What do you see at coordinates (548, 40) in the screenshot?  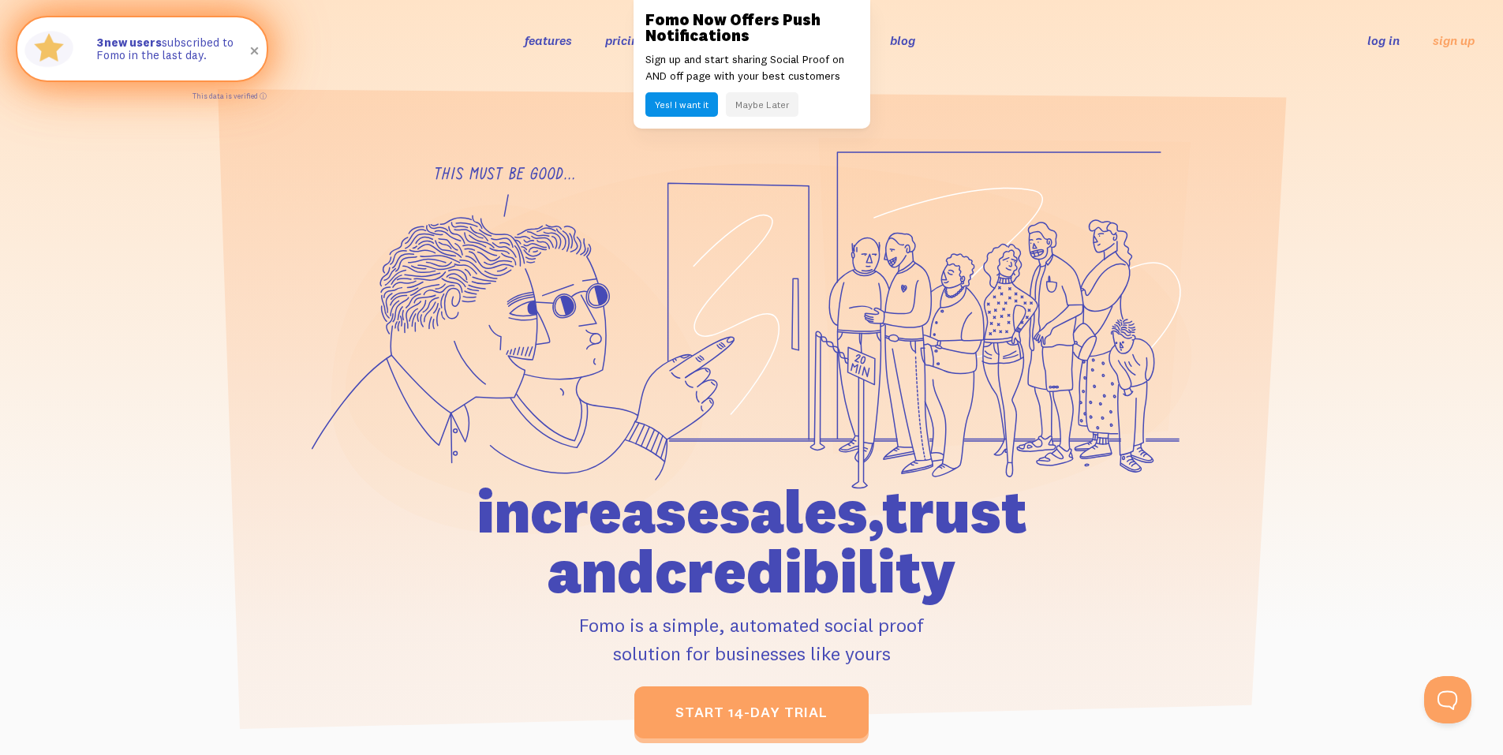 I see `a: features` at bounding box center [548, 40].